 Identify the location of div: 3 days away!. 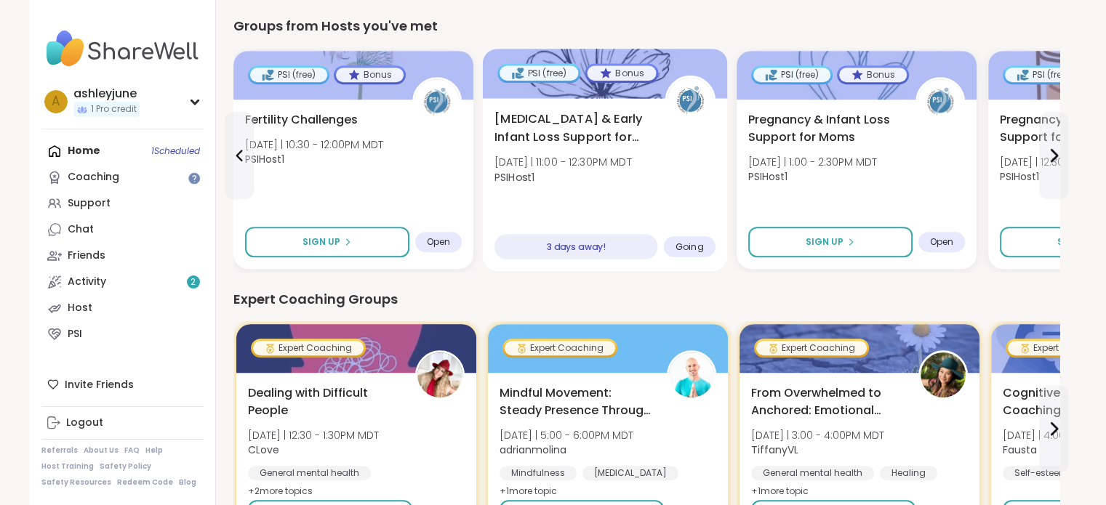
(576, 247).